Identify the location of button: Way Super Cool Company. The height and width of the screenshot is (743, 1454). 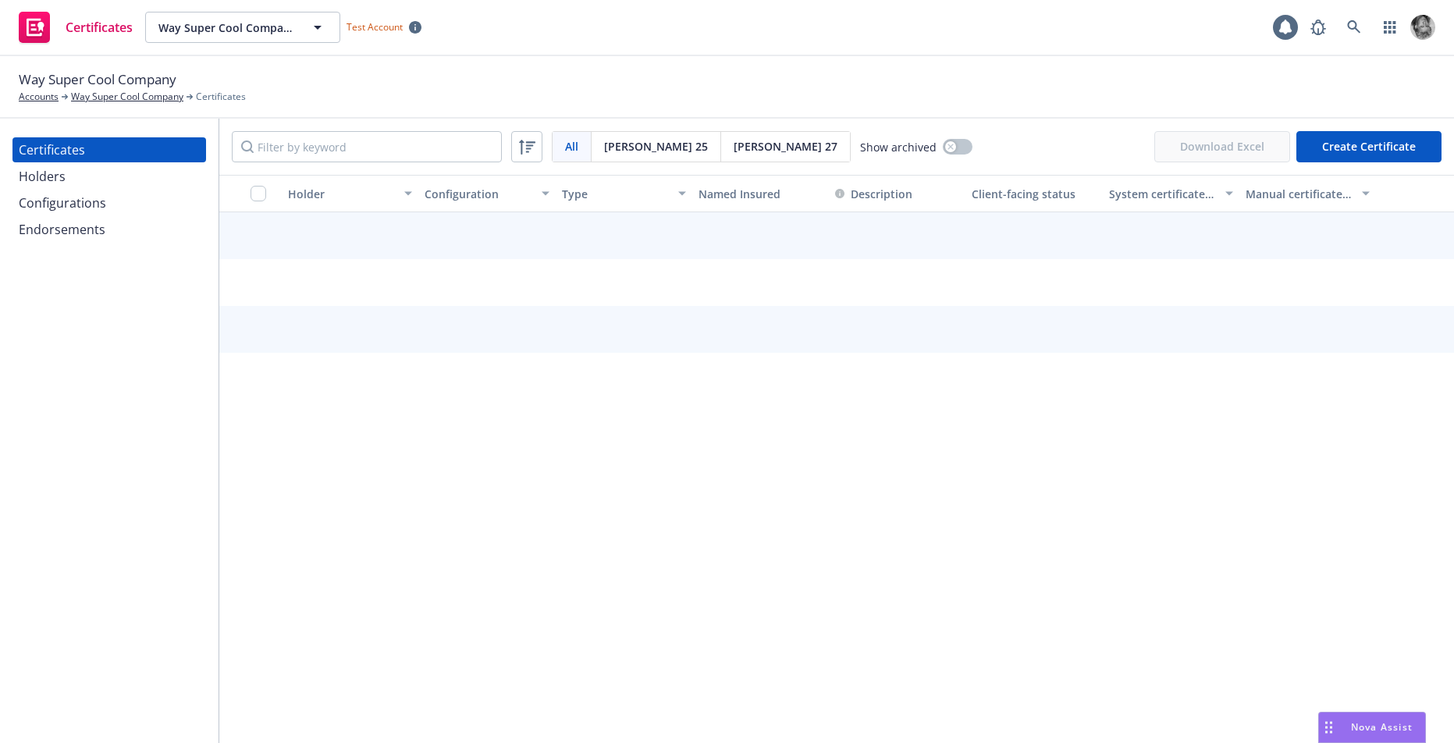
(243, 27).